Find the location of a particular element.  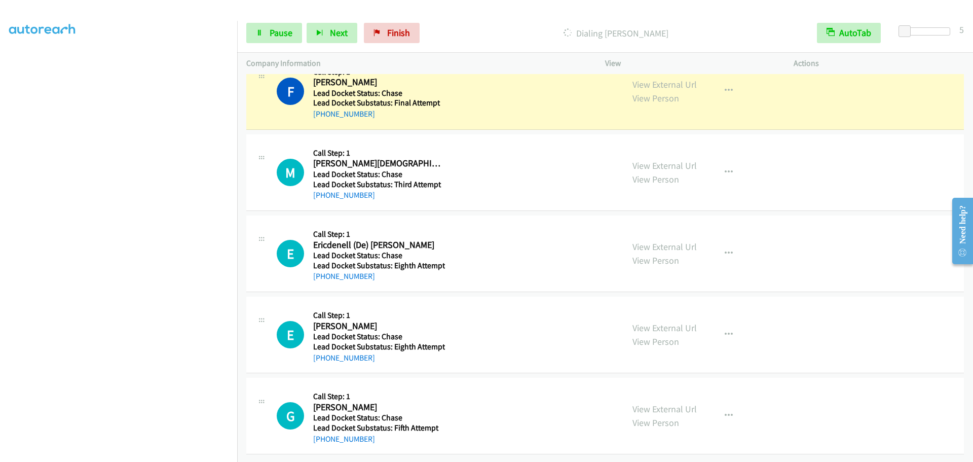

a: Finish is located at coordinates (392, 33).